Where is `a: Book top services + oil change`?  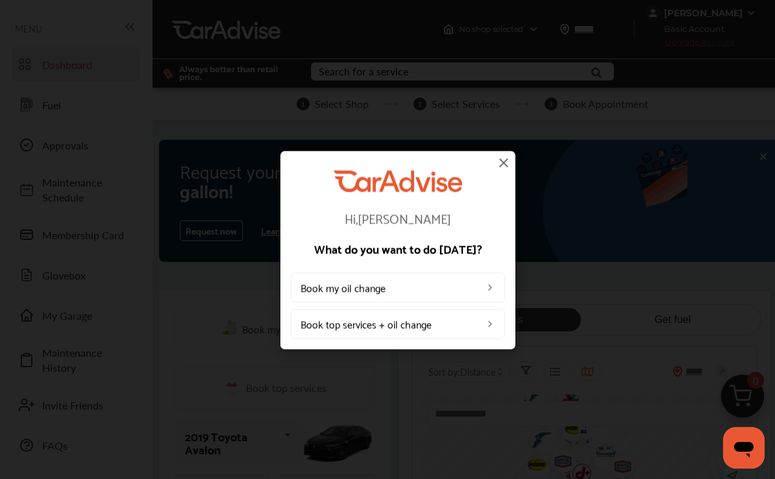
a: Book top services + oil change is located at coordinates (398, 323).